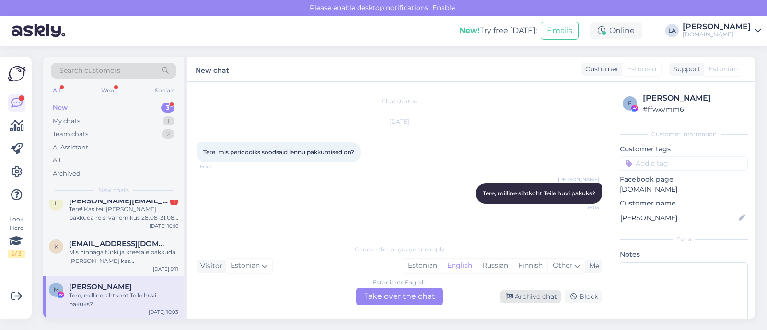 The width and height of the screenshot is (767, 330). I want to click on span: M, so click(56, 290).